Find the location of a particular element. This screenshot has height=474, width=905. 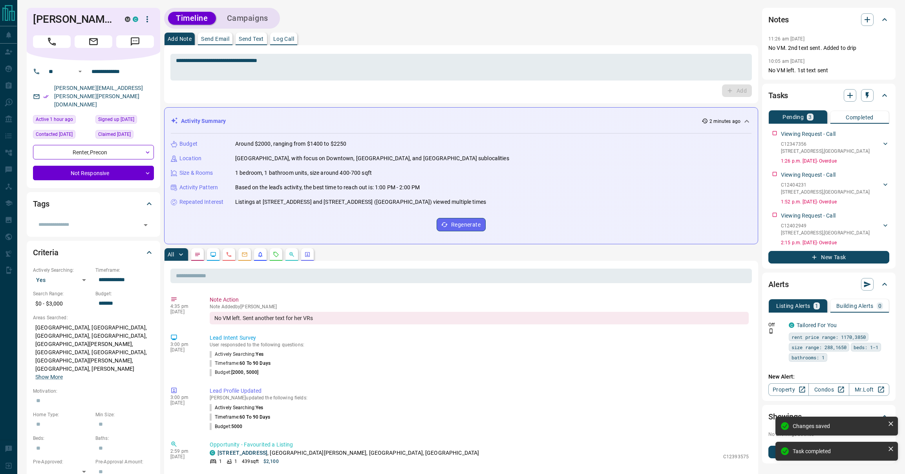

p: No VM left. 1st text sent is located at coordinates (829, 70).